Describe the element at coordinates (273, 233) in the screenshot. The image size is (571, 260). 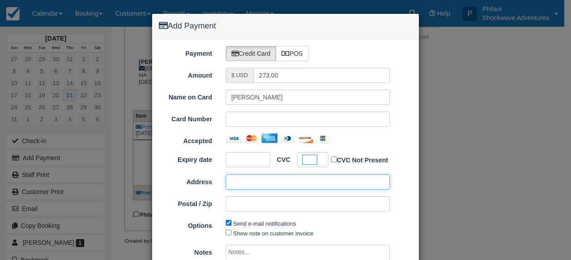
I see `label: Show note on customer invoice` at that location.